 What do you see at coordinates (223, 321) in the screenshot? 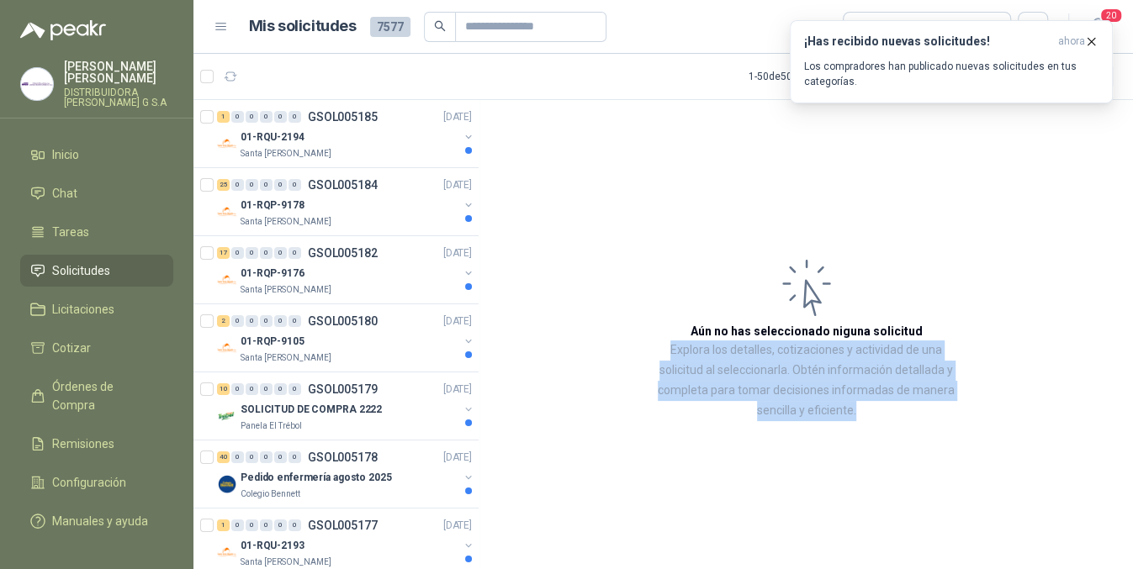
I see `div: 2` at bounding box center [223, 321].